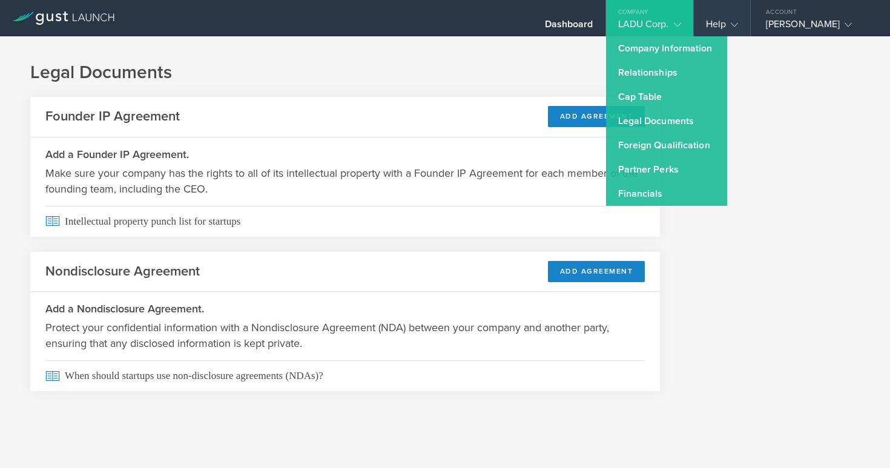 The height and width of the screenshot is (468, 890). Describe the element at coordinates (721, 27) in the screenshot. I see `div: Help` at that location.